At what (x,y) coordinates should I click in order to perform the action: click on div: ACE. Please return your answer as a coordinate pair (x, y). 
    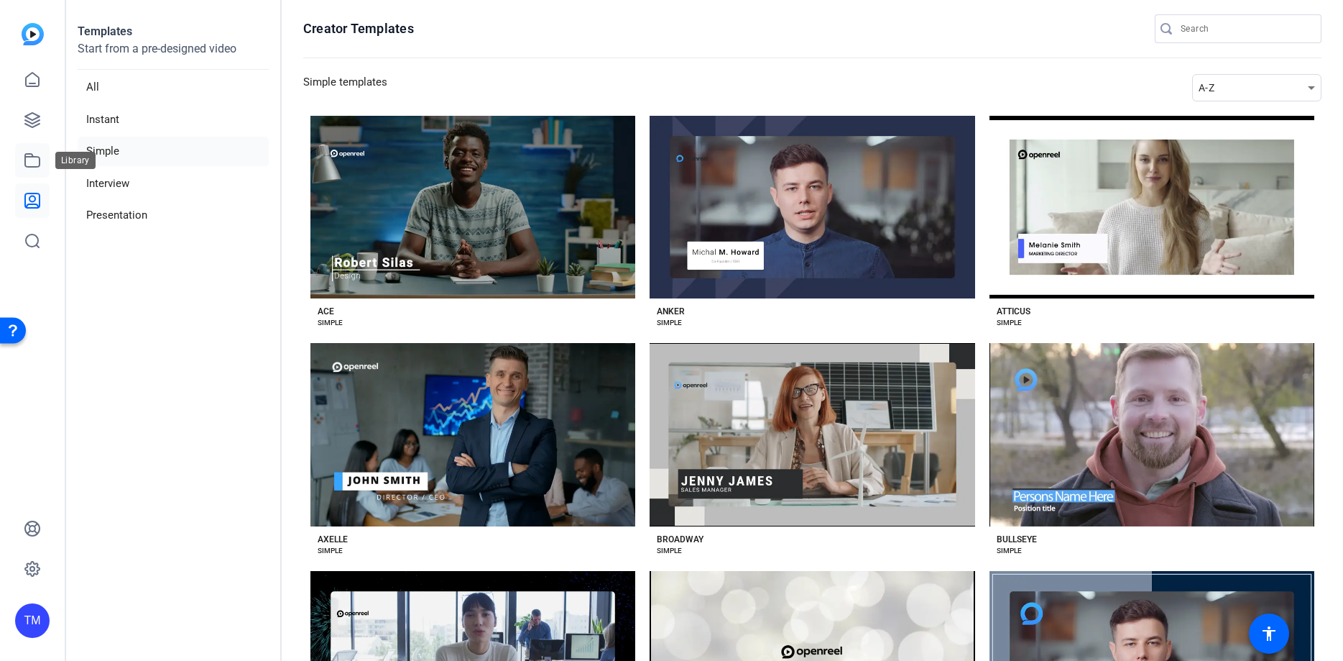
    Looking at the image, I should click on (326, 311).